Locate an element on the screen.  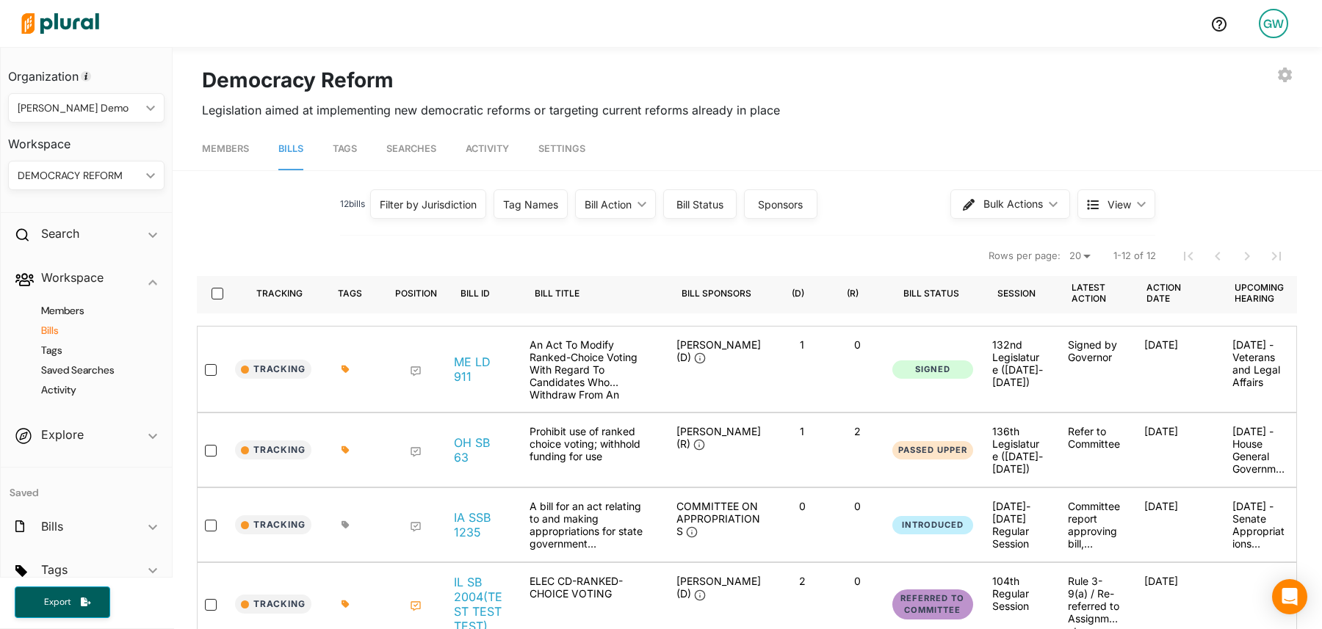
div: DEMOCRACY REFORM is located at coordinates (79, 176).